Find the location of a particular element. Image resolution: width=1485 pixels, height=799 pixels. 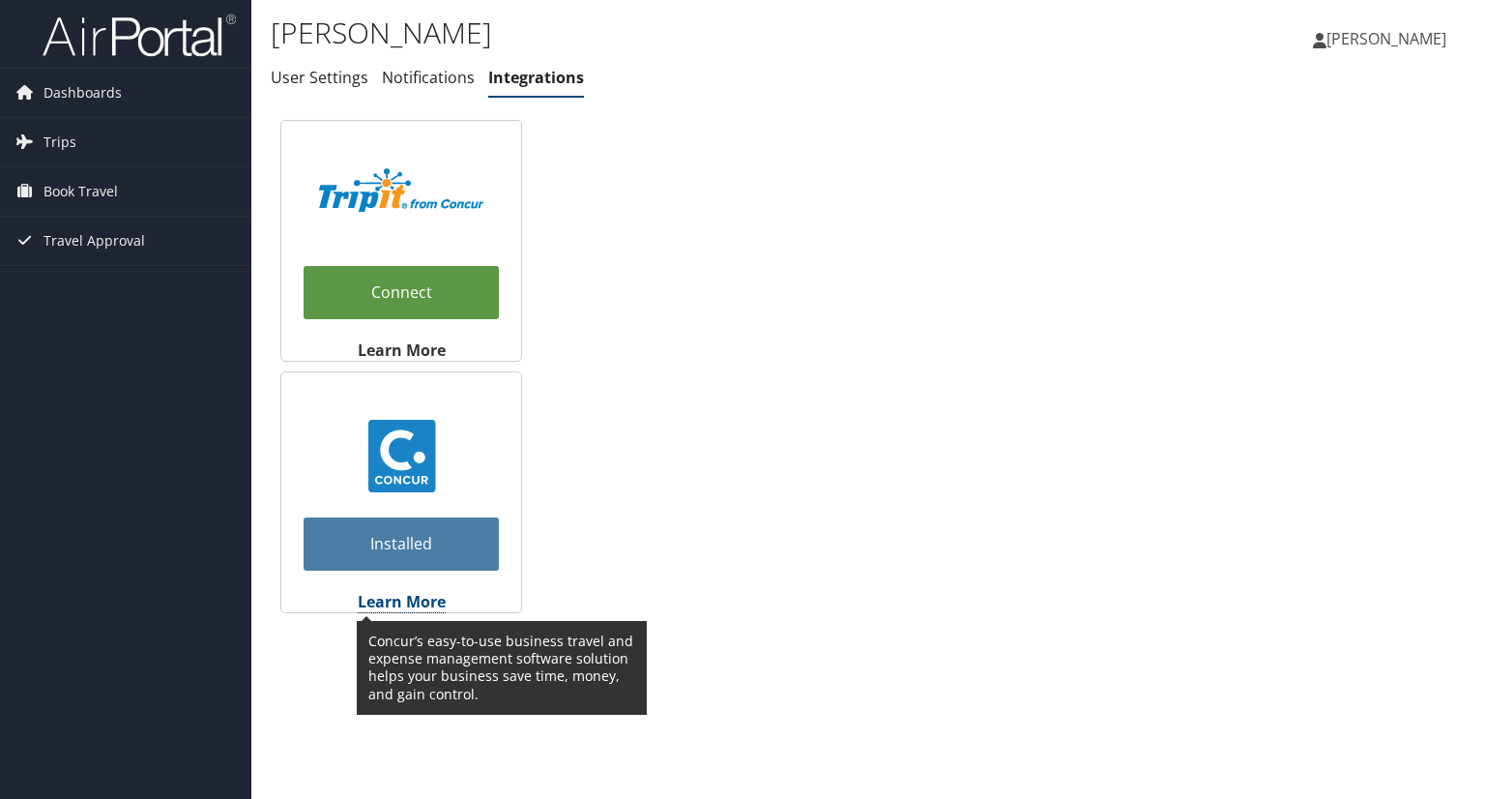

a: User Settings is located at coordinates (319, 77).